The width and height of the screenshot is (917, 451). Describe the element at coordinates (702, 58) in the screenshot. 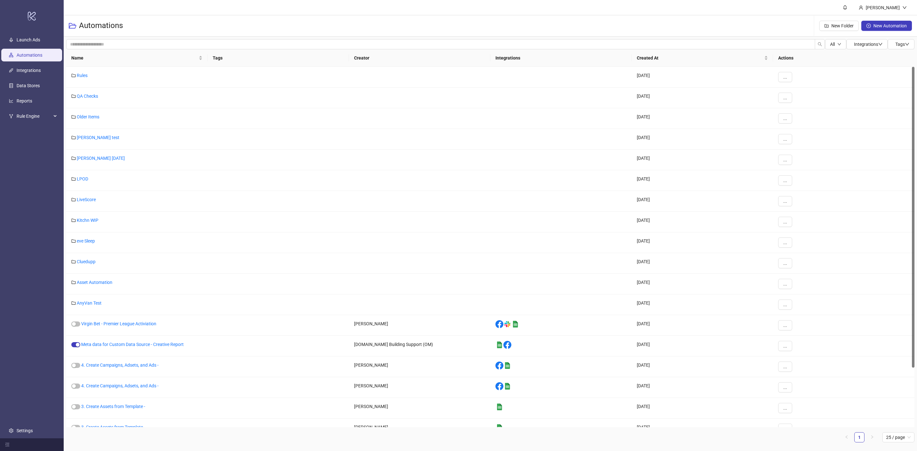

I see `th: Created At` at that location.